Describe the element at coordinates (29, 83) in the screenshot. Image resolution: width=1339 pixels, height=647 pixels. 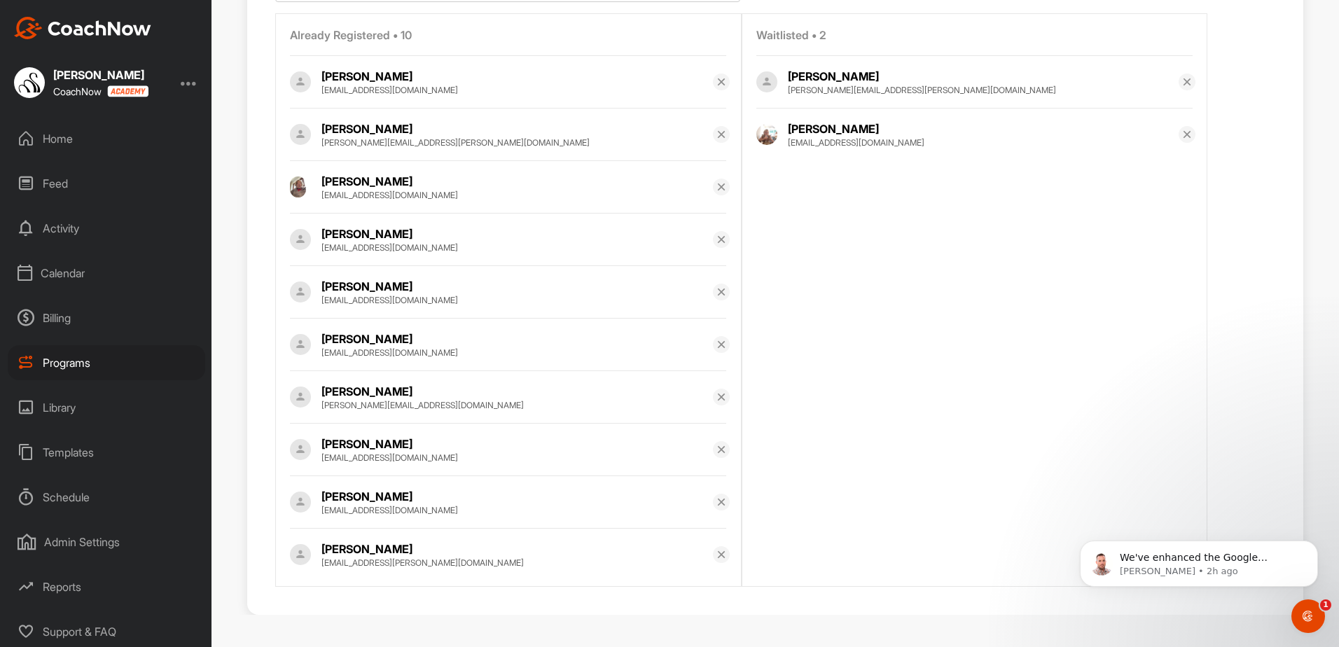
I see `img: square_c8b22097c993bcfd2b698d1eae06ee05.jpg` at that location.